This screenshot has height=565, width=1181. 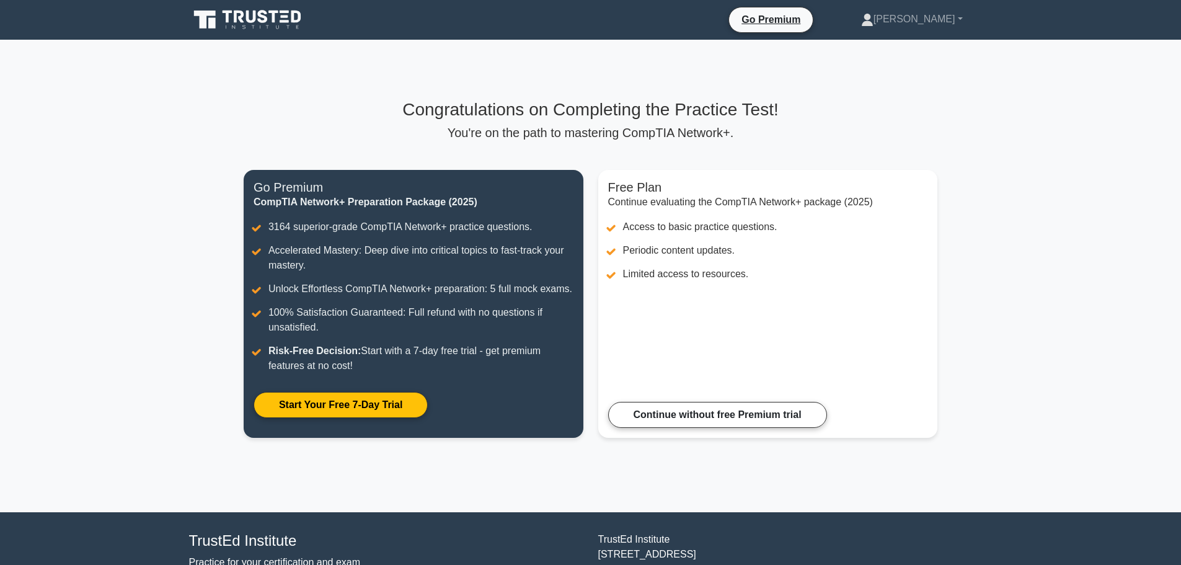 What do you see at coordinates (590, 133) in the screenshot?
I see `p: You're on the path to mastering CompTIA Network+.` at bounding box center [590, 133].